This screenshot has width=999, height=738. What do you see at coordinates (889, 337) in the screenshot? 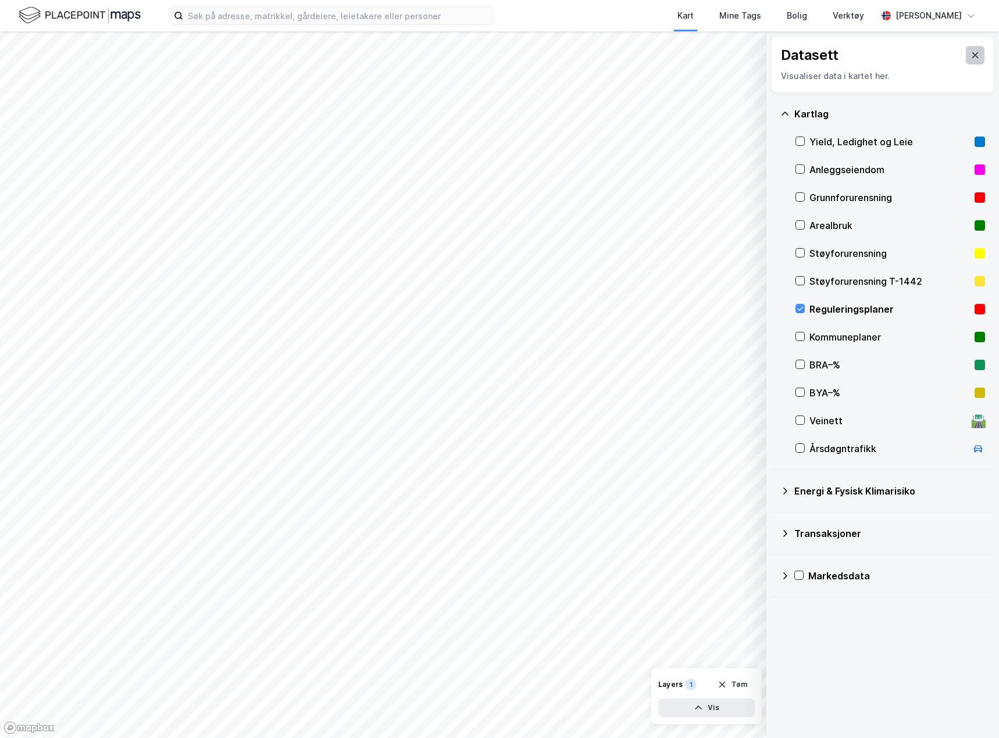
I see `div: Kommuneplaner` at bounding box center [889, 337].